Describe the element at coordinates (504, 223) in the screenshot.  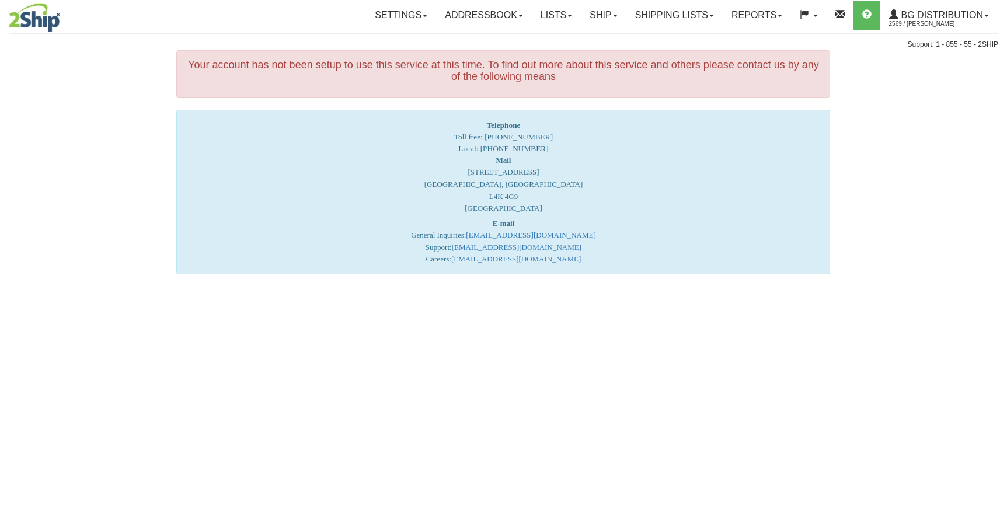
I see `strong: E-mail` at that location.